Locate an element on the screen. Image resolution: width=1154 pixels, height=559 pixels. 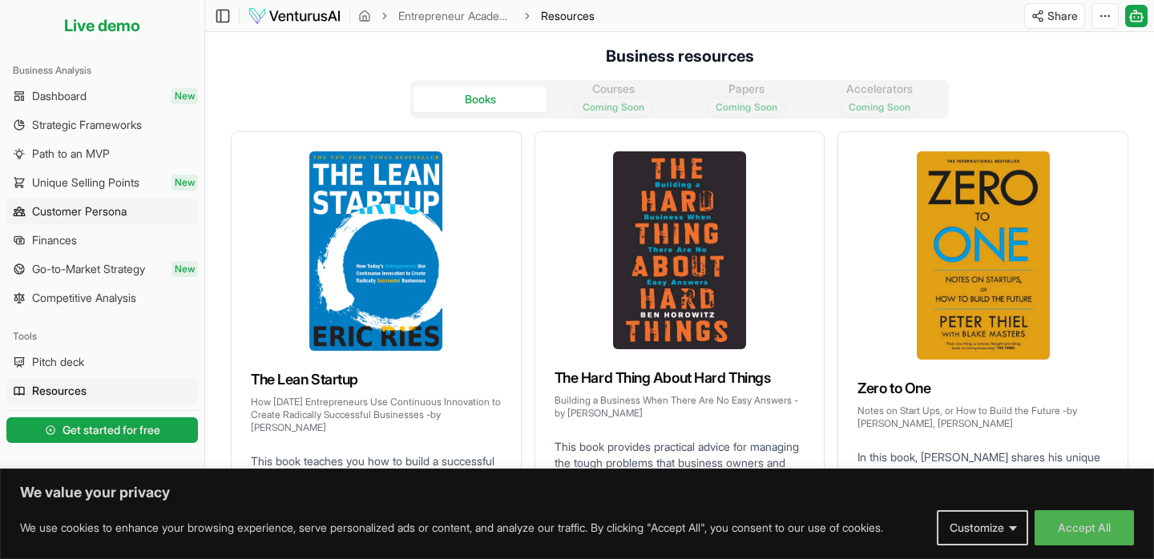
span: Get started for free is located at coordinates (111, 430).